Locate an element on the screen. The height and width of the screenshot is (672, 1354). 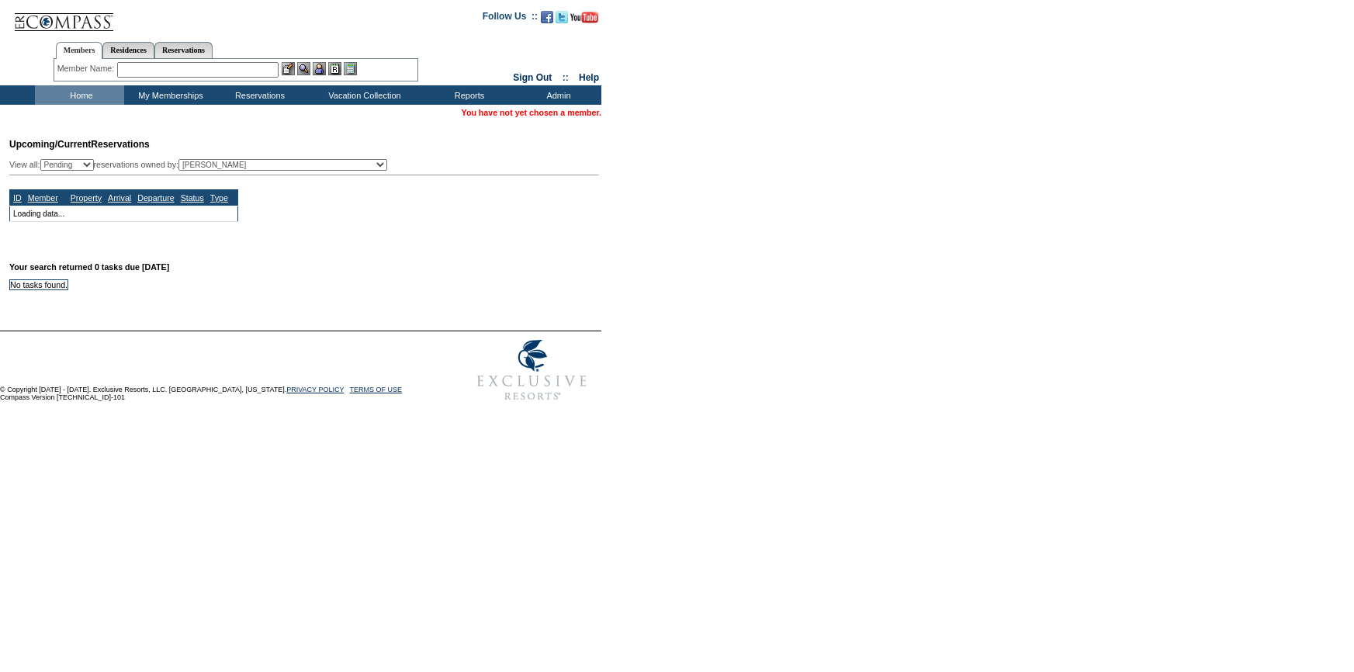
a: PRIVACY POLICY is located at coordinates (315, 389).